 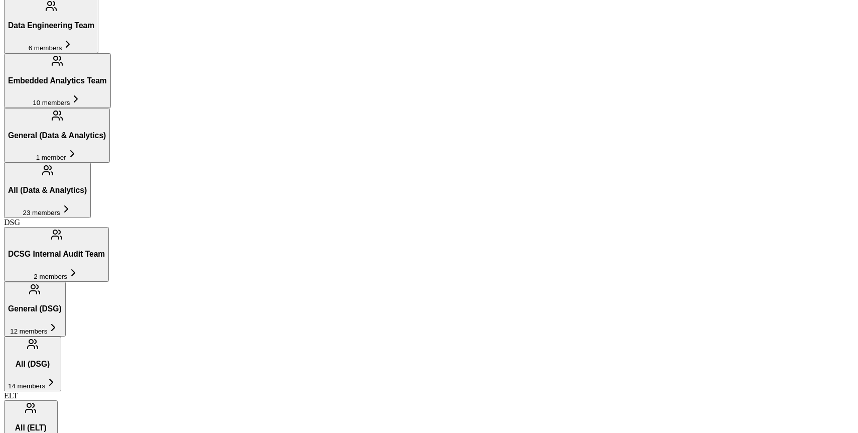 What do you see at coordinates (45, 48) in the screenshot?
I see `span: 6 members` at bounding box center [45, 48].